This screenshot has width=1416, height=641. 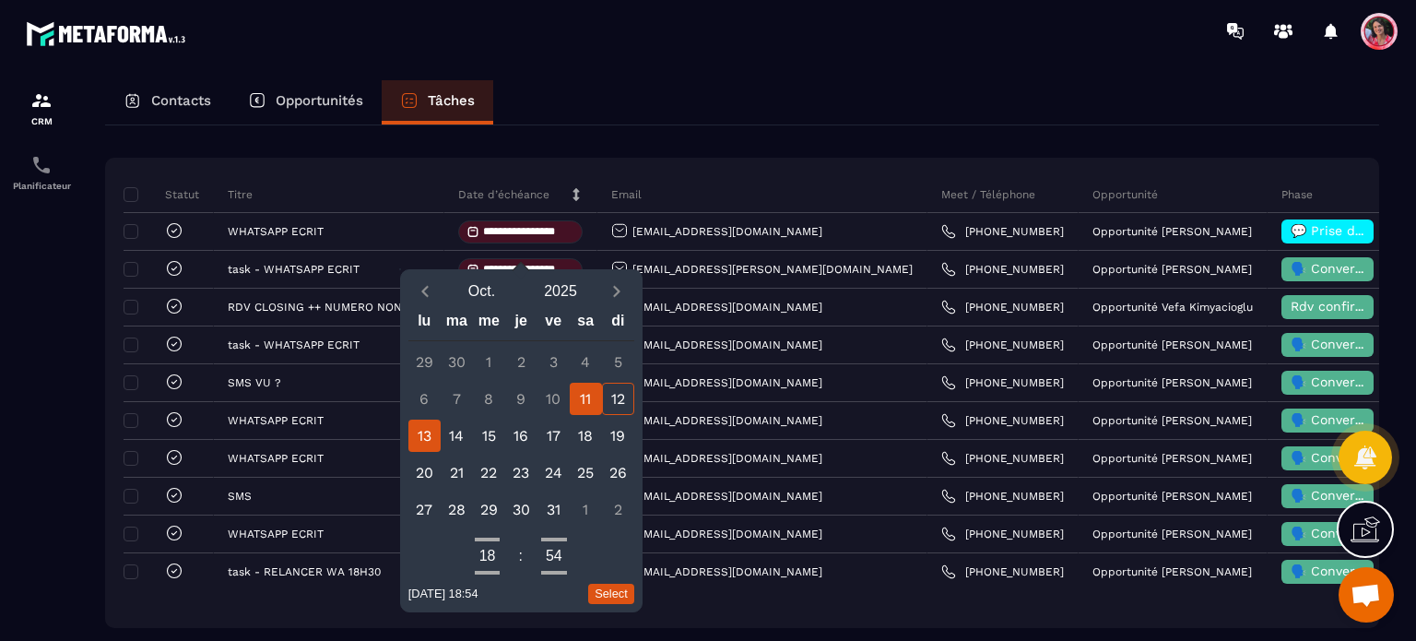 I want to click on div: 18, so click(x=585, y=435).